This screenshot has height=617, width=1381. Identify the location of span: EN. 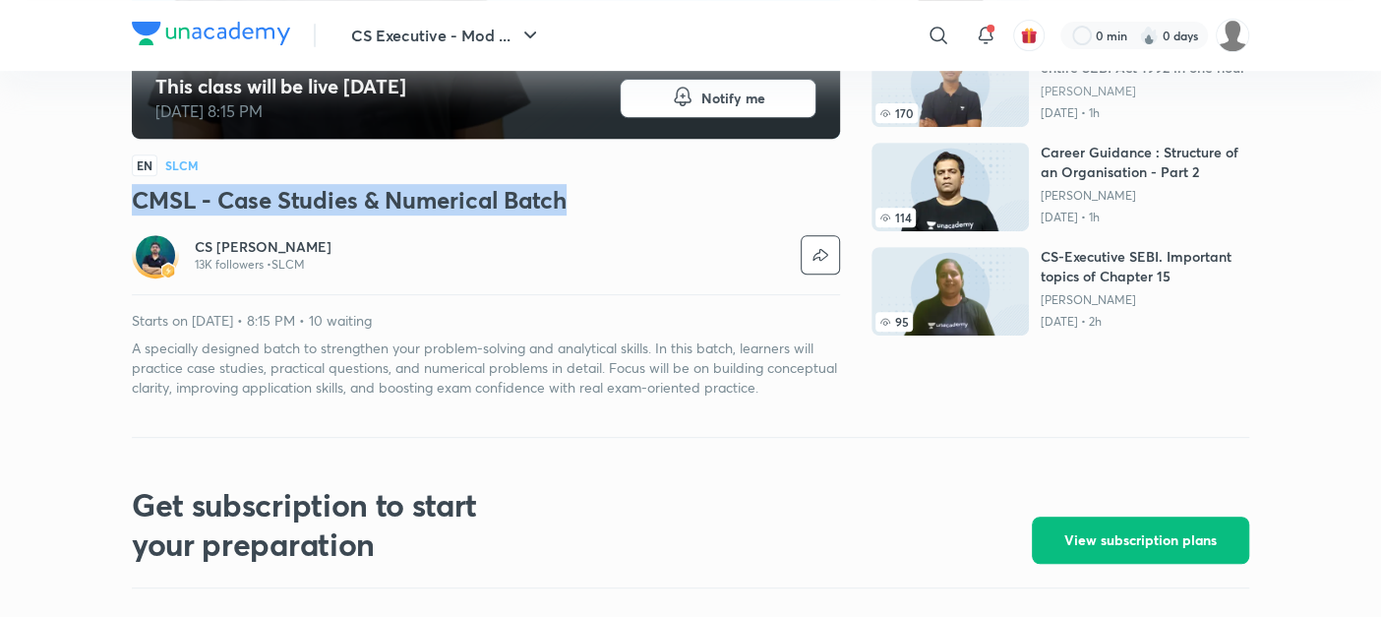
(145, 165).